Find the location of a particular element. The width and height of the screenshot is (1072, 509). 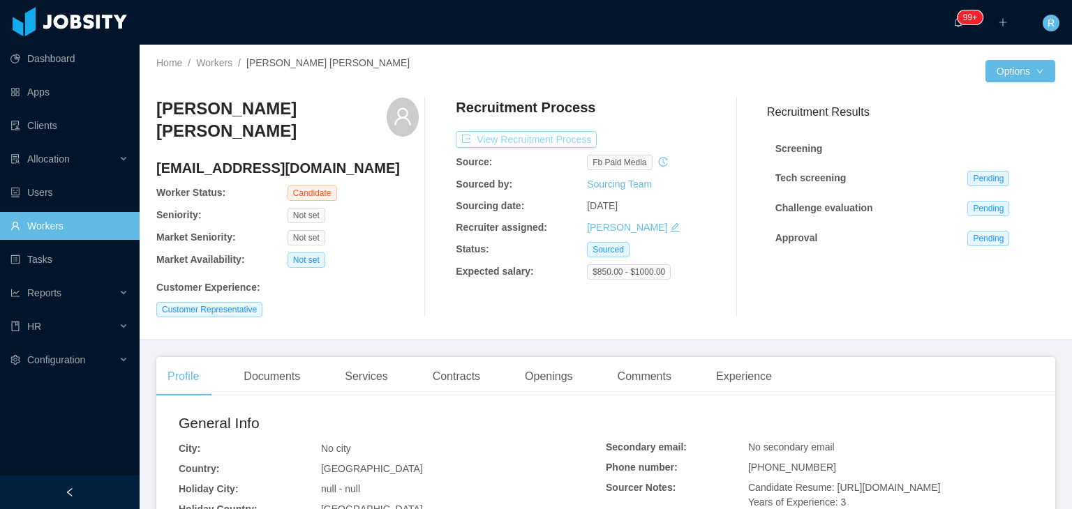

a: icon: robotUsers is located at coordinates (69, 193).